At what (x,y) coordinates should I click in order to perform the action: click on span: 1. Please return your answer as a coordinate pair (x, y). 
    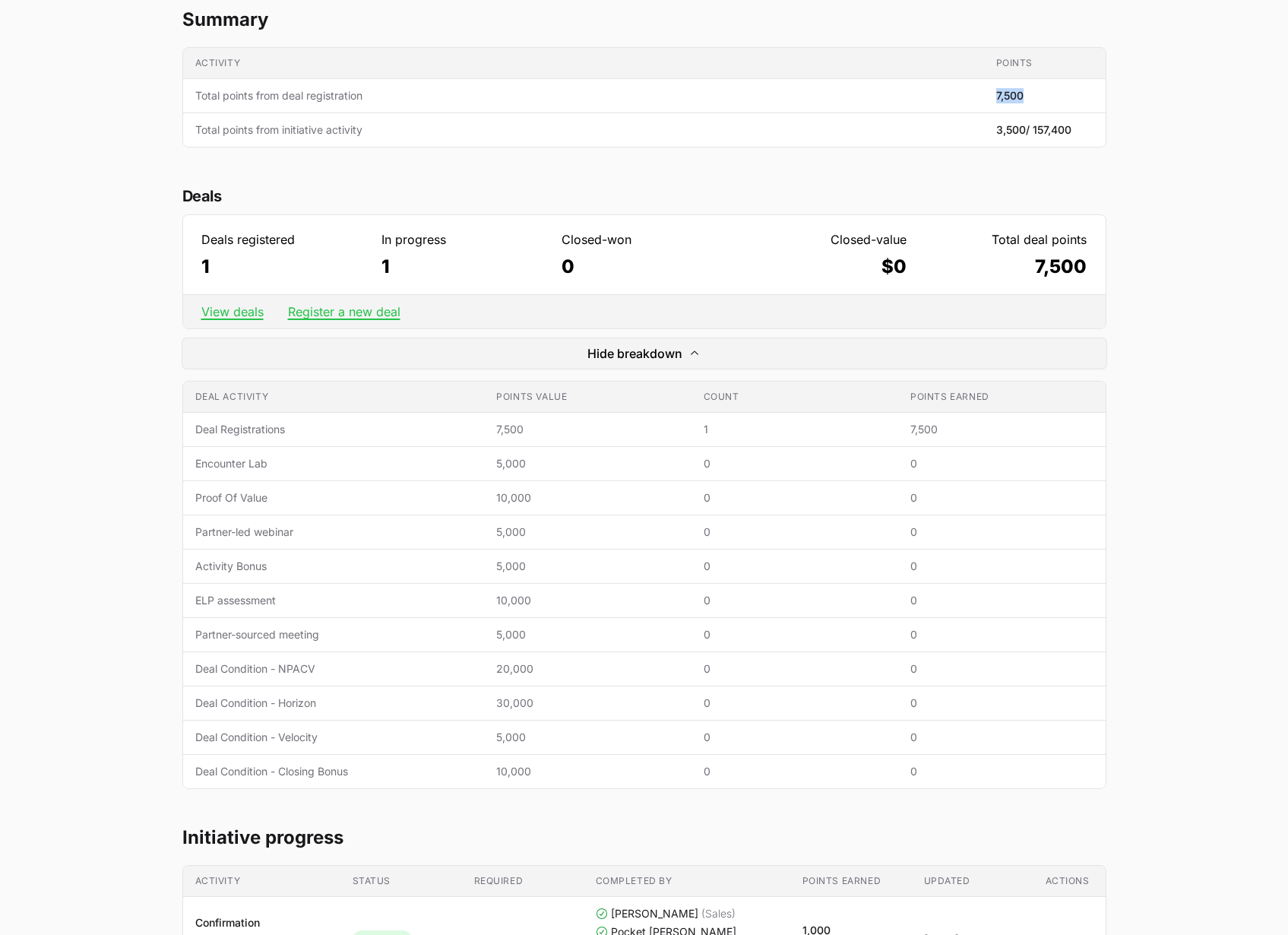
    Looking at the image, I should click on (794, 430).